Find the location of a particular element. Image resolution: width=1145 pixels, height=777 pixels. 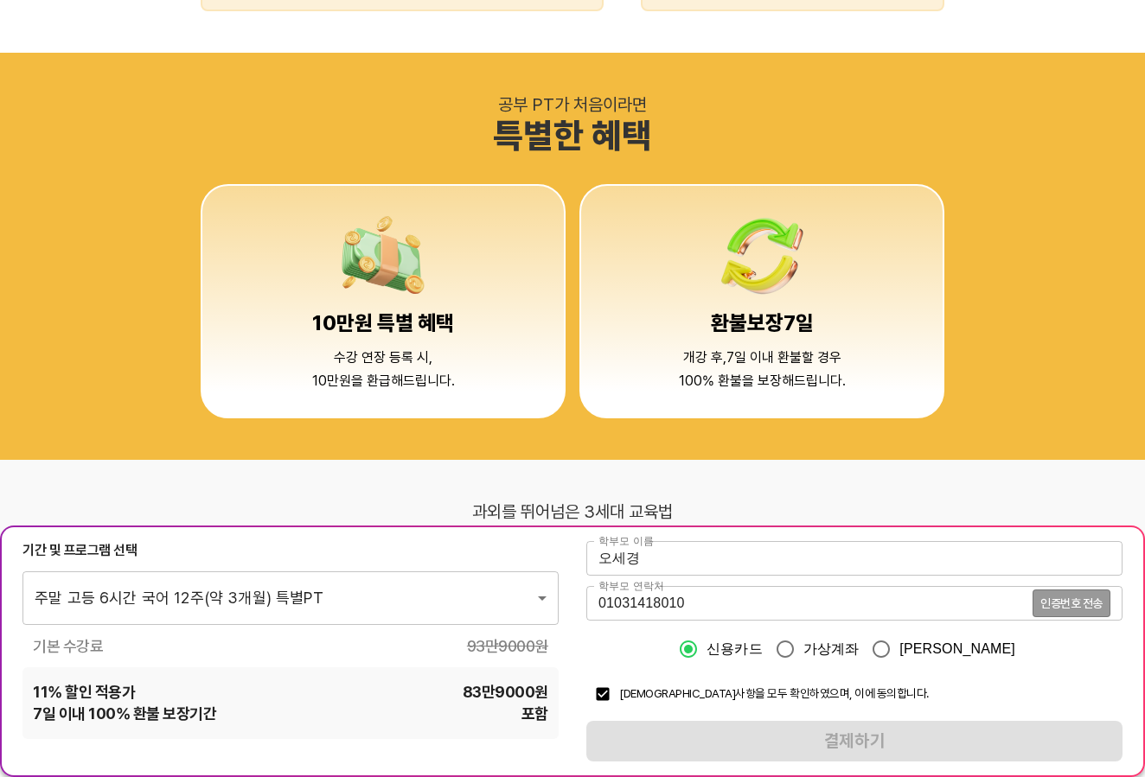

span: 11 % 할인 적용가 is located at coordinates (84, 692).